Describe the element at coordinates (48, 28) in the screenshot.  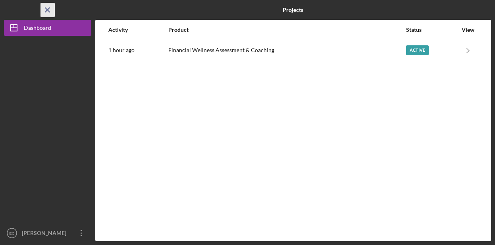
I see `button: Dashboard` at that location.